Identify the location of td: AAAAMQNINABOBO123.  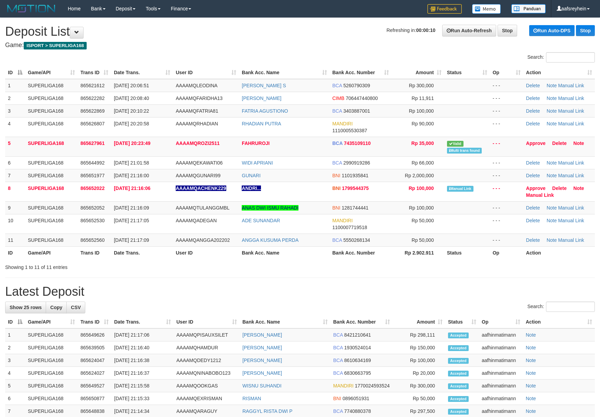
(207, 373).